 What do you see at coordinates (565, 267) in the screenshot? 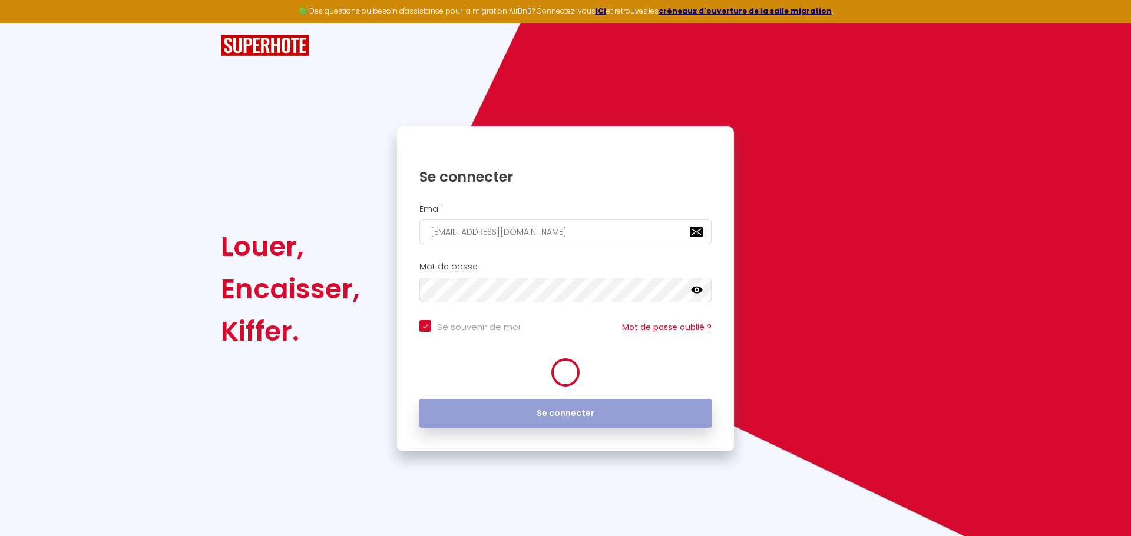
I see `h2: Mot de passe` at bounding box center [565, 267].